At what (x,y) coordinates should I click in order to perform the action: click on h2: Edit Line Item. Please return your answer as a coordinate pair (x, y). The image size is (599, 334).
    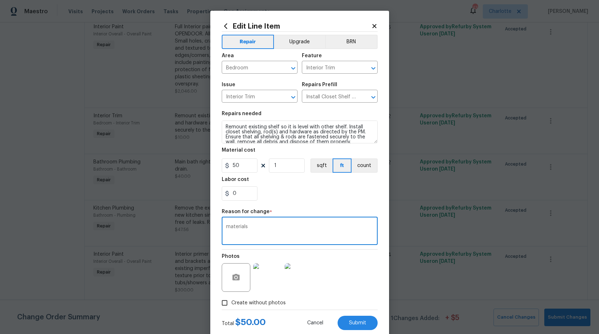
    Looking at the image, I should click on (296, 26).